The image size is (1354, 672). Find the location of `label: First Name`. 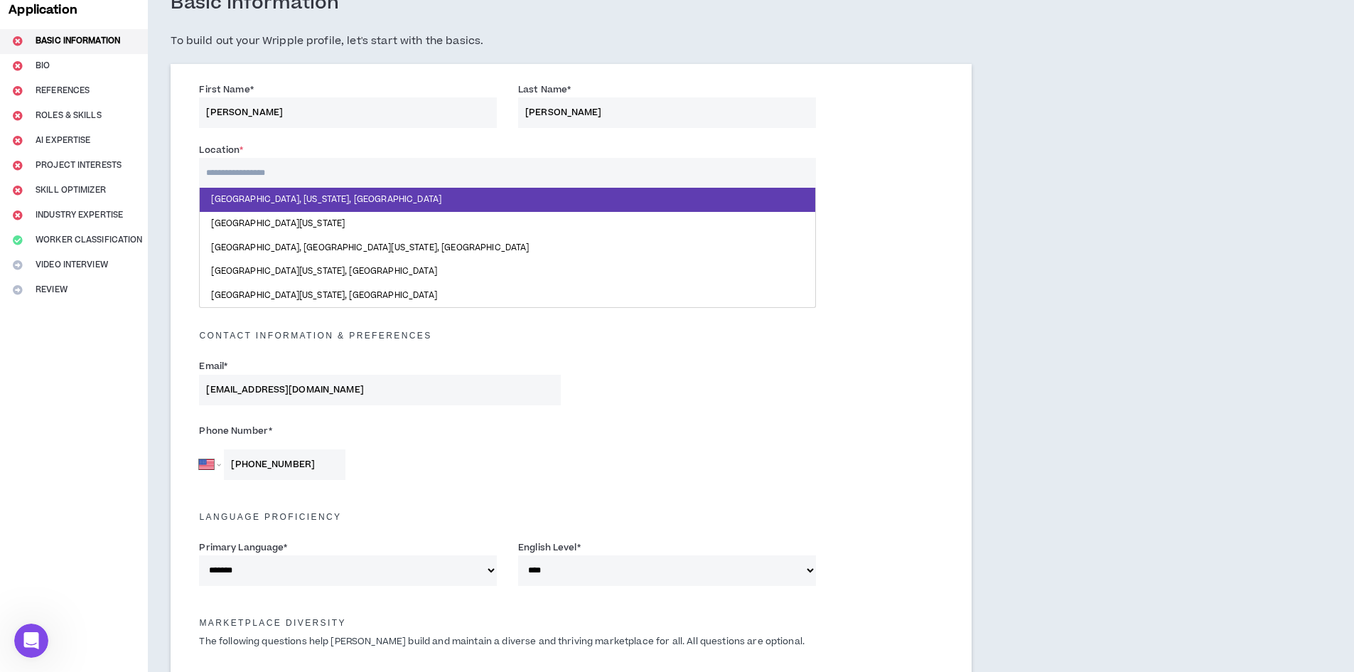

label: First Name is located at coordinates (226, 90).